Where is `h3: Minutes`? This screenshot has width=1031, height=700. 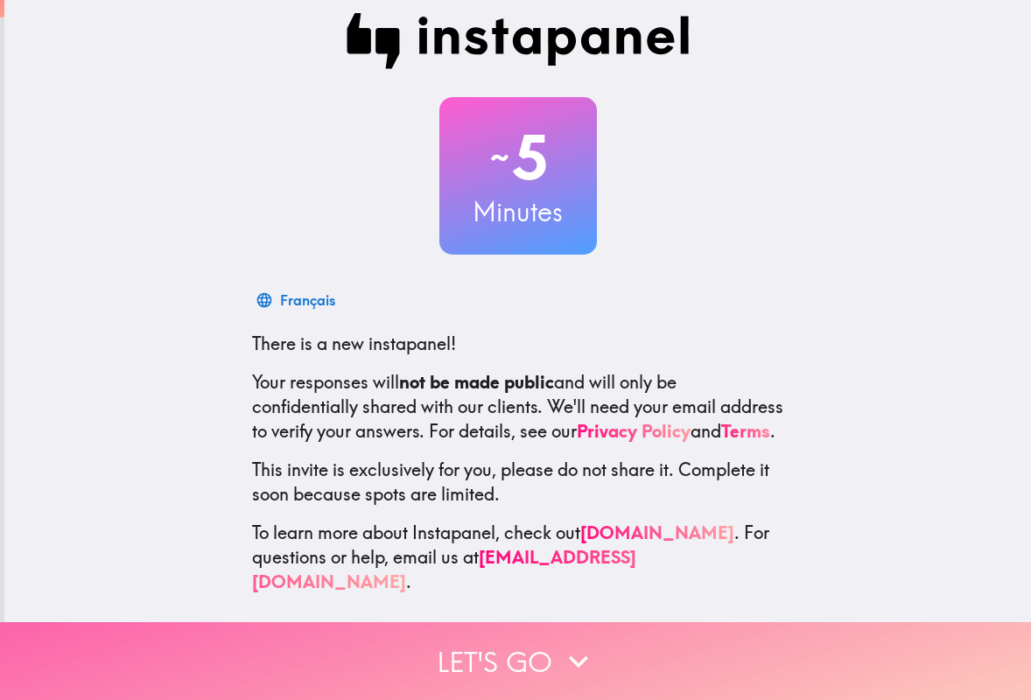 h3: Minutes is located at coordinates (518, 212).